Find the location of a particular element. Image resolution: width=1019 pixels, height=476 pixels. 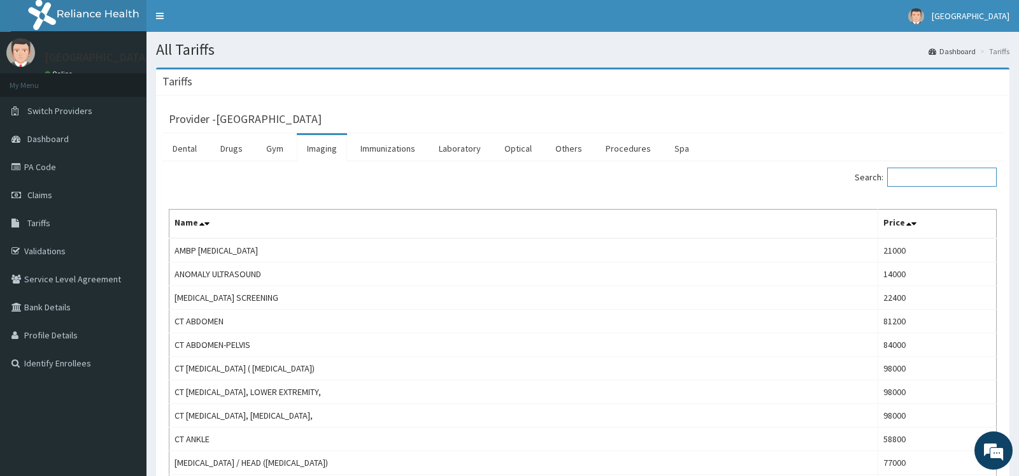

a: Drugs is located at coordinates (231, 148).